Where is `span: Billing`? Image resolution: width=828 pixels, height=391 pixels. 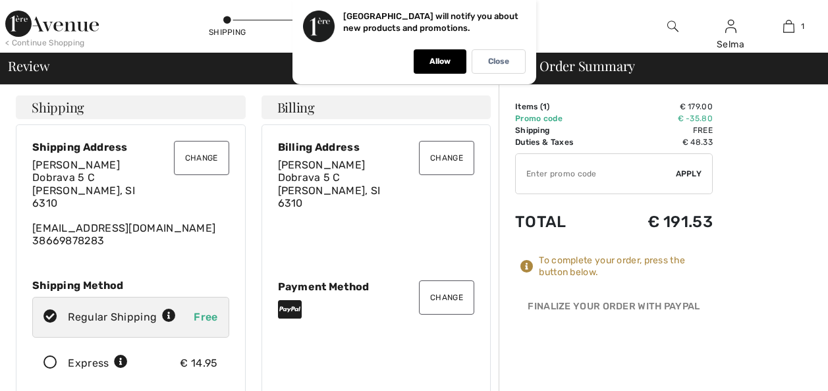 span: Billing is located at coordinates (296, 107).